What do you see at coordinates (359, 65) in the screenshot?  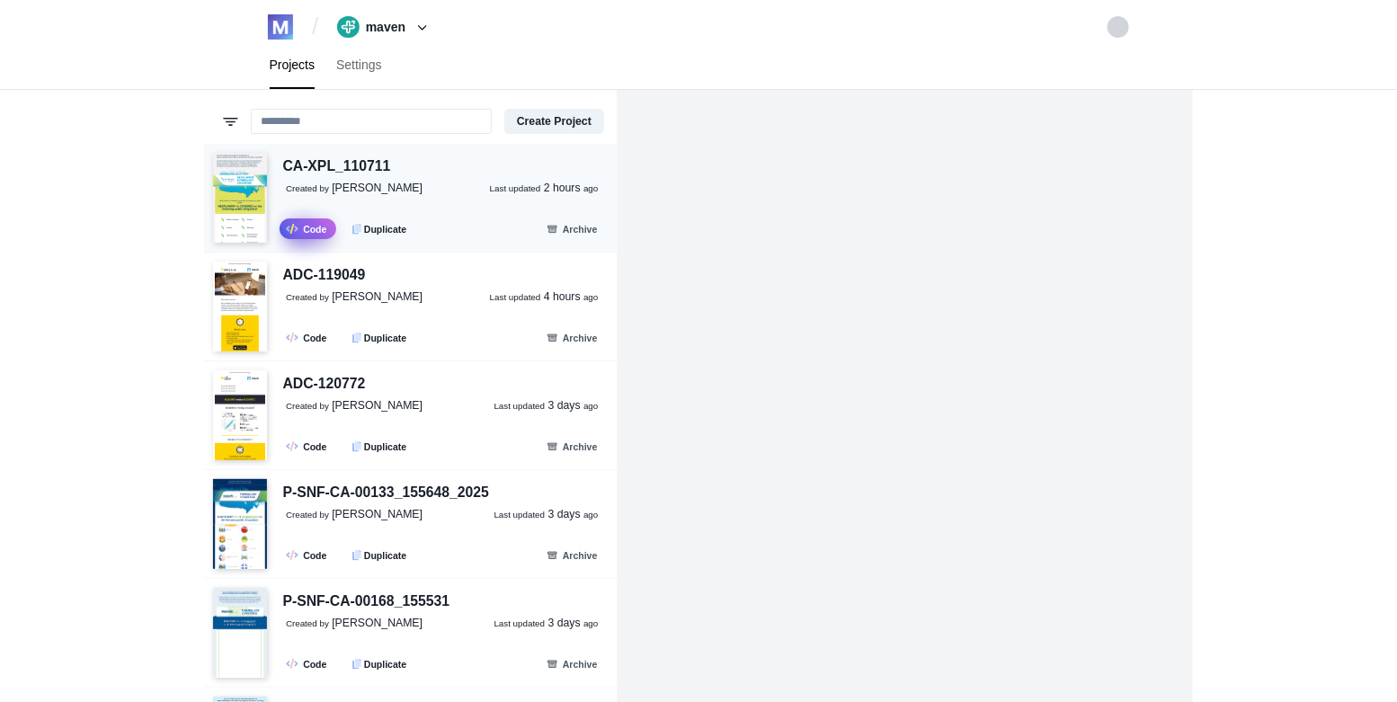 I see `a: Settings` at bounding box center [359, 65].